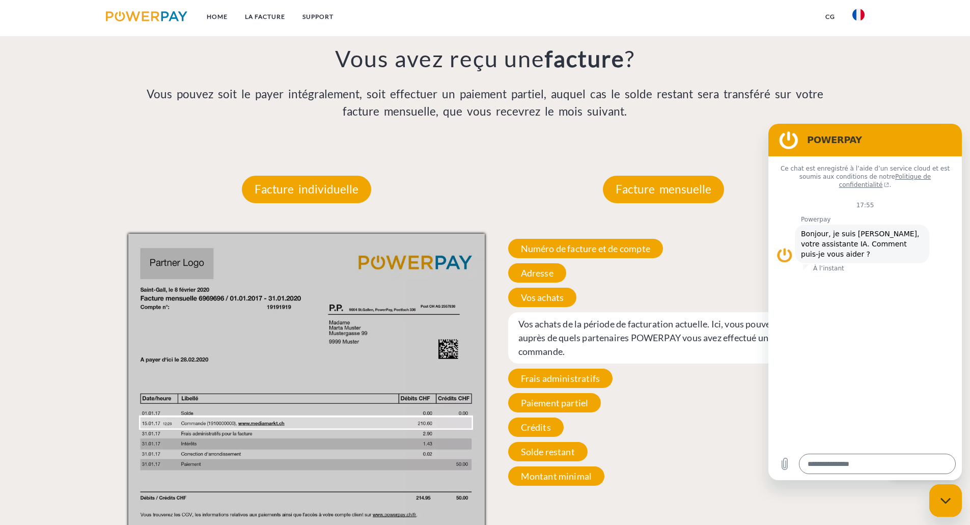 The width and height of the screenshot is (970, 525). Describe the element at coordinates (485, 59) in the screenshot. I see `h3: Vous avez reçu une ?` at that location.